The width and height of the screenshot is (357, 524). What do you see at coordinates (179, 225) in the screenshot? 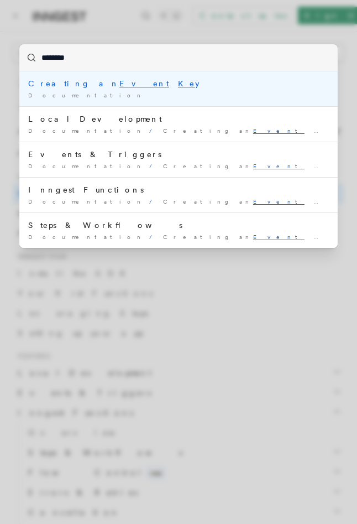
I see `div: Steps & Workflows` at bounding box center [179, 225].